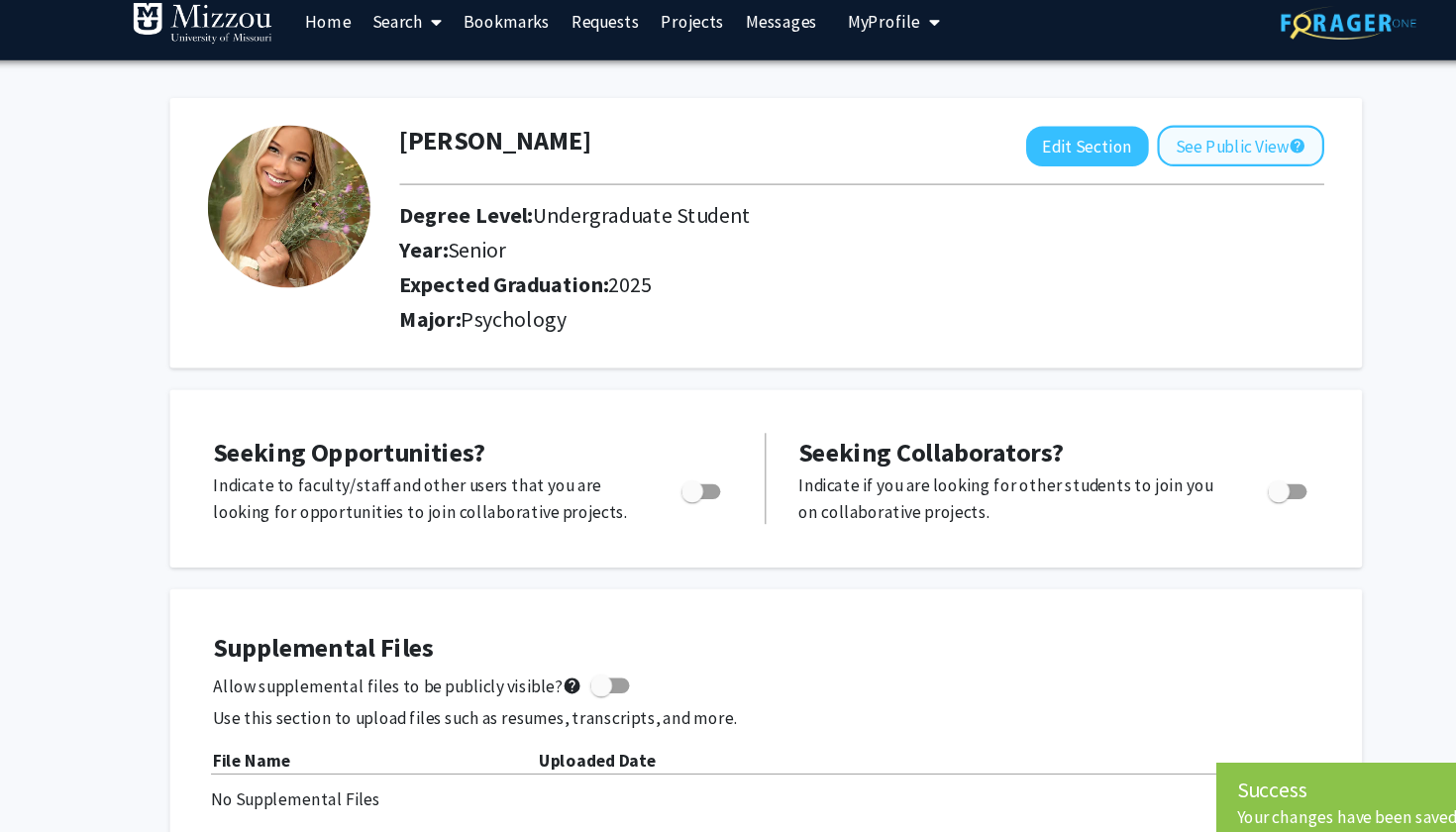 Image resolution: width=1456 pixels, height=832 pixels. What do you see at coordinates (661, 36) in the screenshot?
I see `a: Projects` at bounding box center [661, 36].